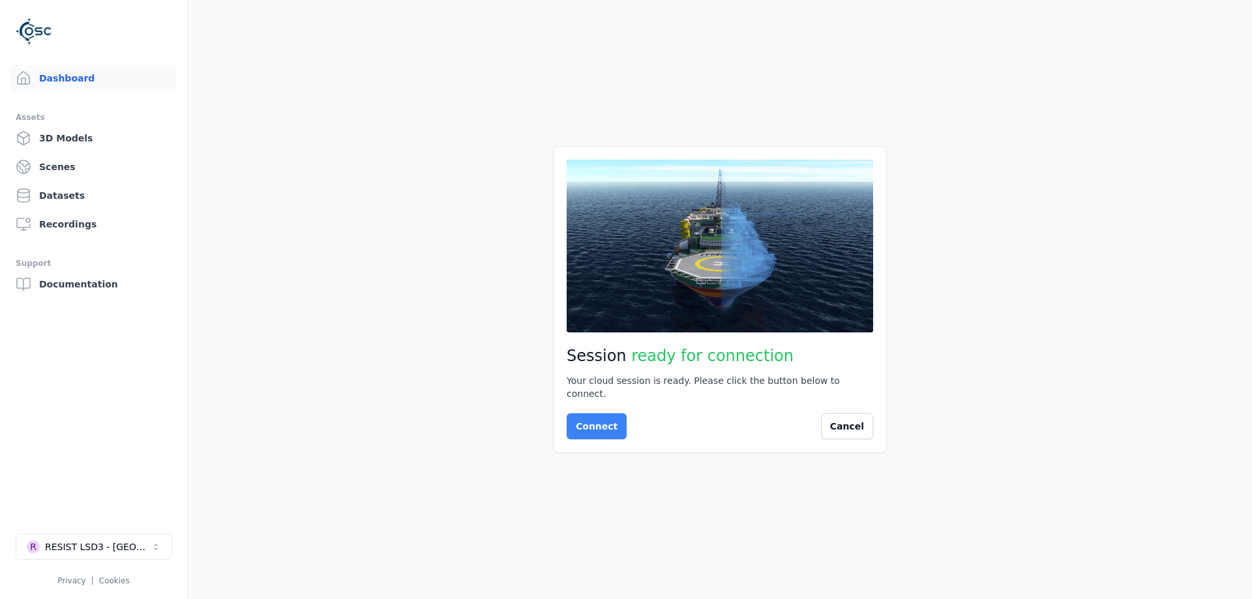 This screenshot has height=599, width=1252. I want to click on div: R, so click(33, 547).